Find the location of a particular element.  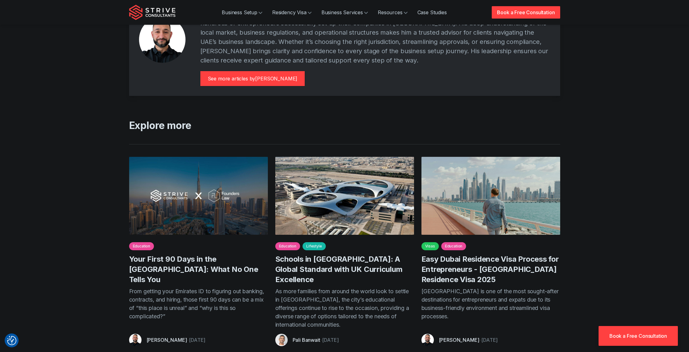

a: Case Studies is located at coordinates (432, 12).